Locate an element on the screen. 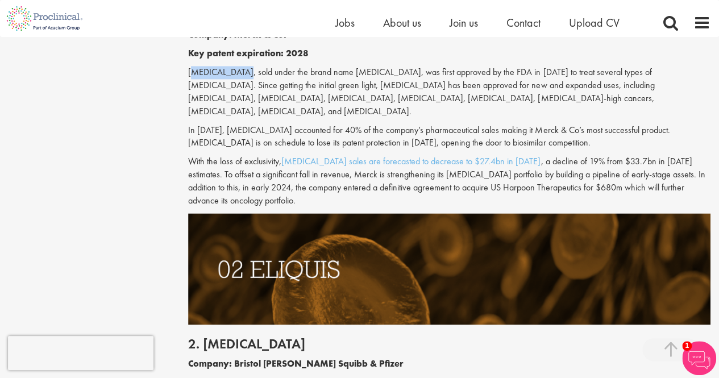 The image size is (719, 378). span: Join us is located at coordinates (464, 23).